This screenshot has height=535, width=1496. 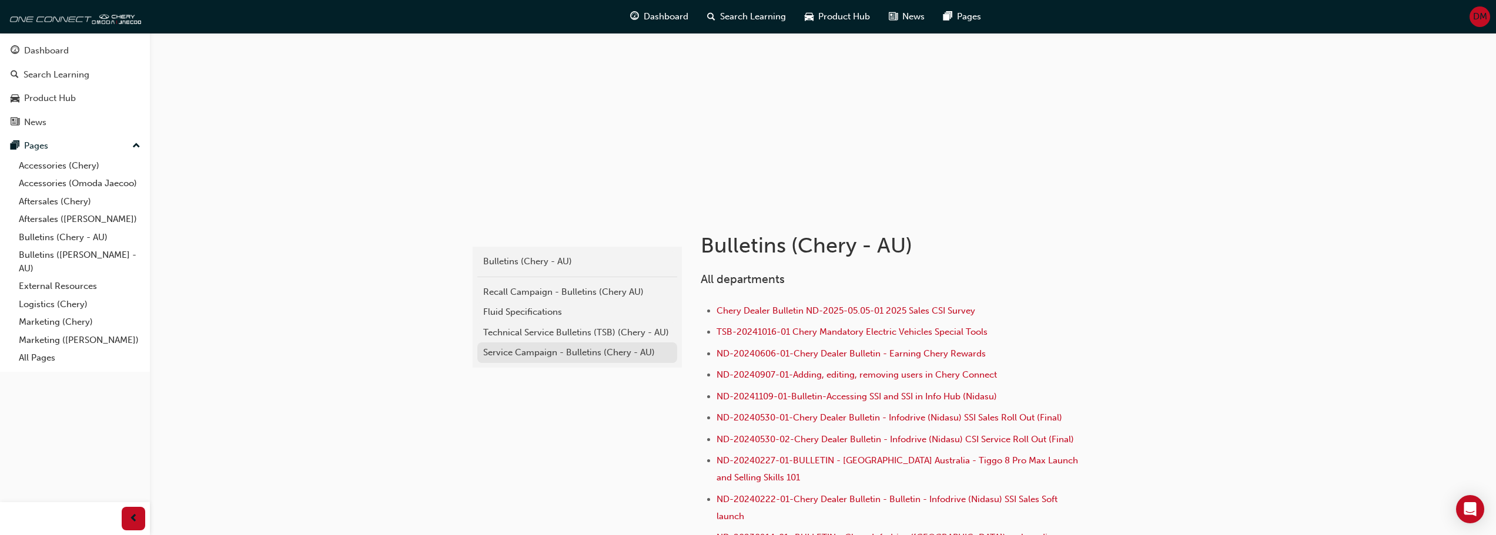 What do you see at coordinates (56, 75) in the screenshot?
I see `div: Search Learning` at bounding box center [56, 75].